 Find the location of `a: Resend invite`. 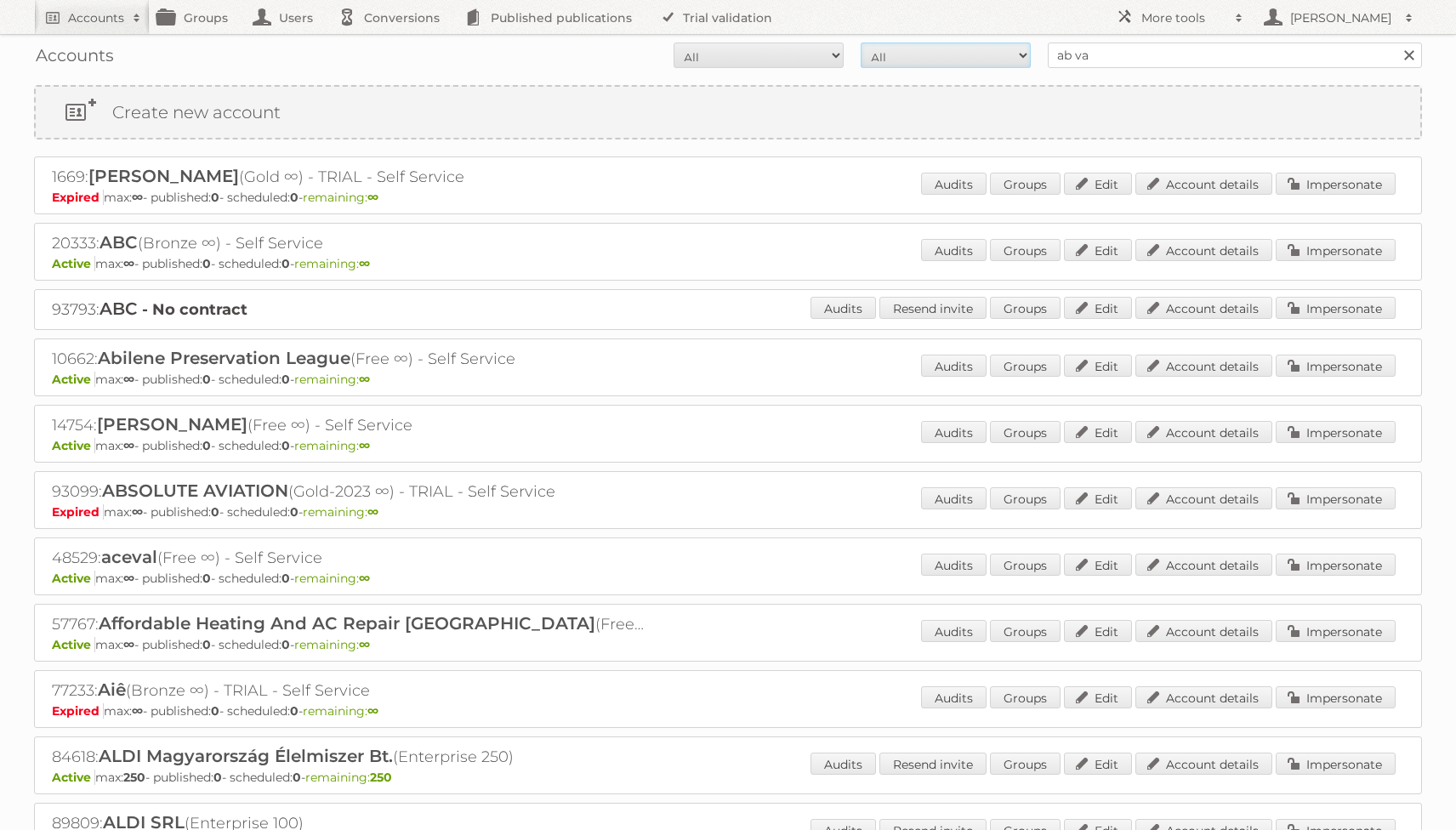

a: Resend invite is located at coordinates (934, 764).